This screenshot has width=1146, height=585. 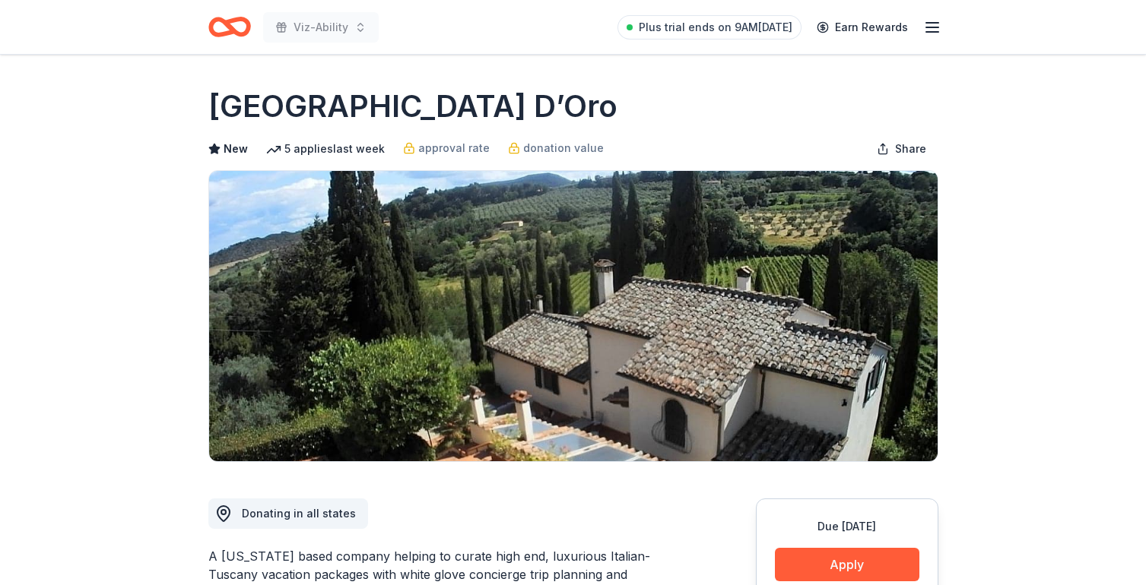 What do you see at coordinates (556, 148) in the screenshot?
I see `a: donation value` at bounding box center [556, 148].